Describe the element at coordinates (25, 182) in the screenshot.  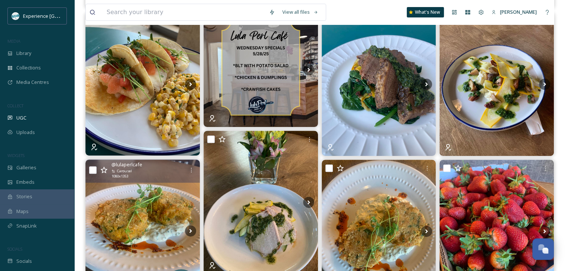
I see `span: Embeds` at that location.